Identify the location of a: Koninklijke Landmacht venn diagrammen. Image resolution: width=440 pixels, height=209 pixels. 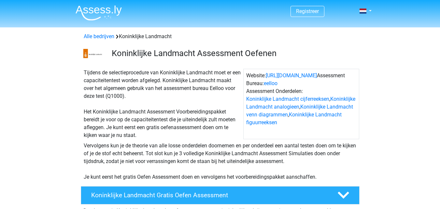
(300, 110).